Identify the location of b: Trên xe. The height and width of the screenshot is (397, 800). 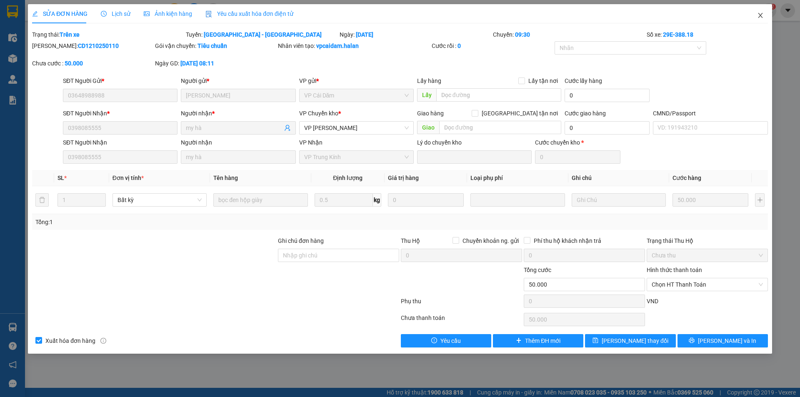
(70, 35).